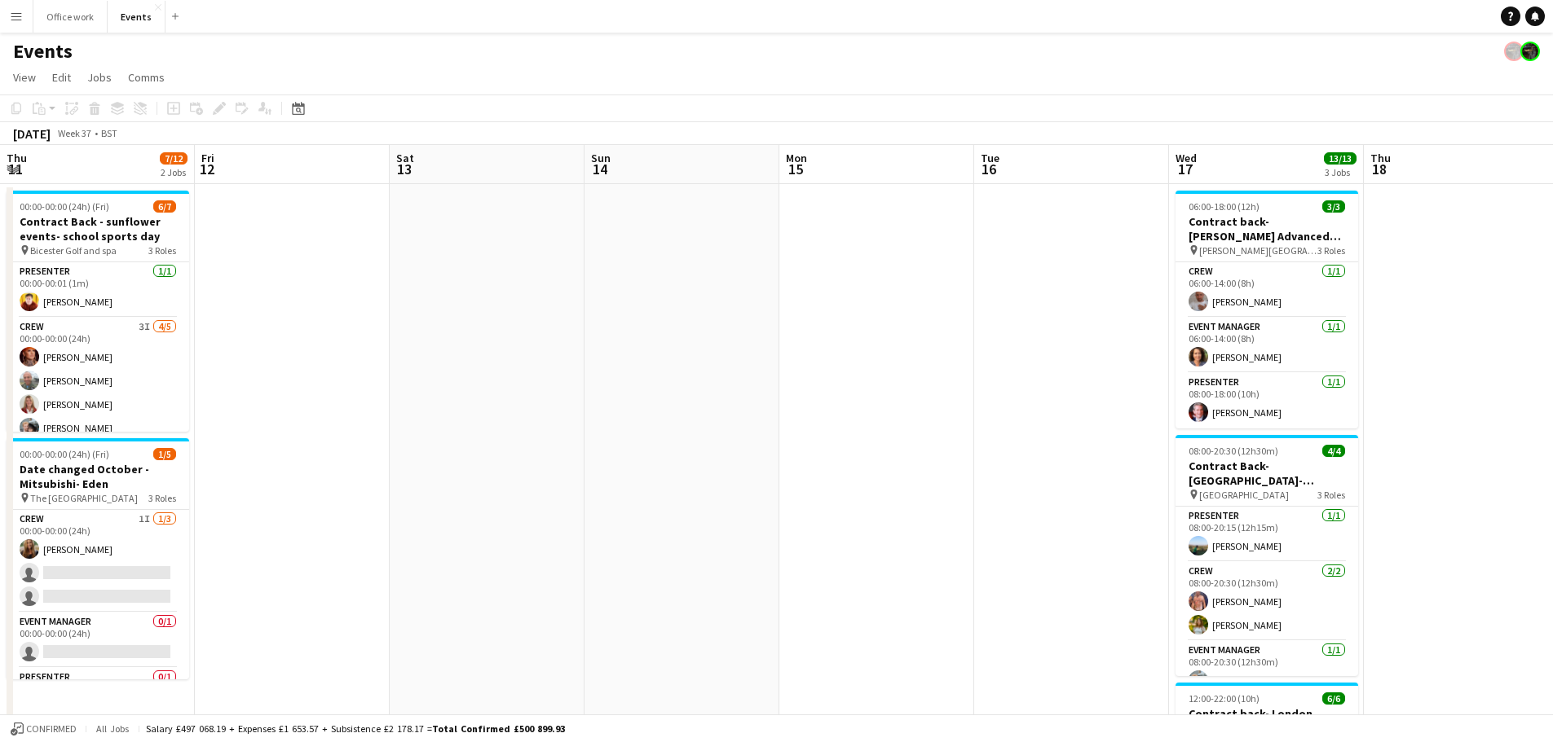 This screenshot has width=1553, height=742. What do you see at coordinates (70, 16) in the screenshot?
I see `button: Office work` at bounding box center [70, 16].